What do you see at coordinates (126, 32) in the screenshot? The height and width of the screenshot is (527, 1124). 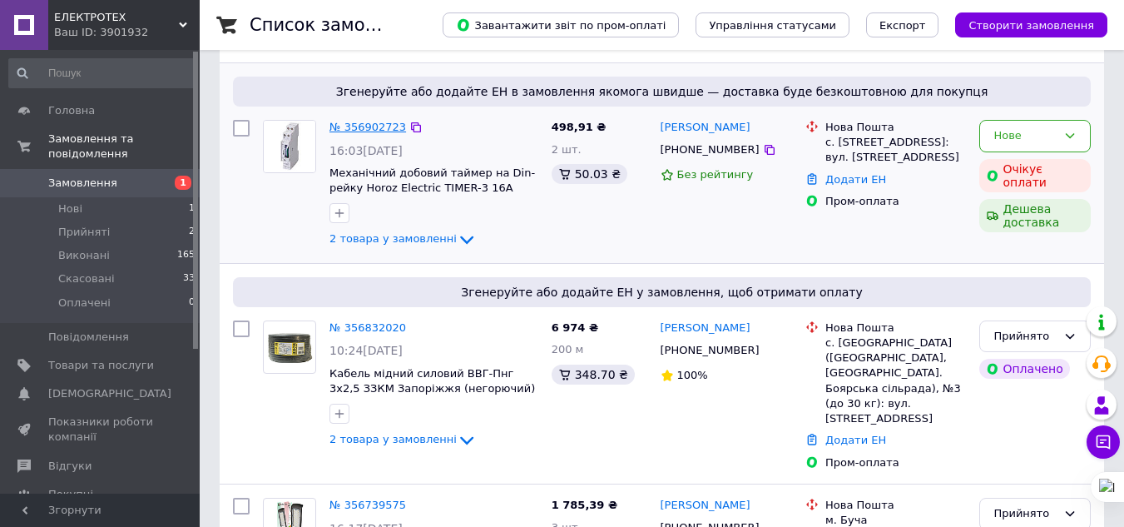 I see `div: Ваш ID: 3901932` at bounding box center [126, 32].